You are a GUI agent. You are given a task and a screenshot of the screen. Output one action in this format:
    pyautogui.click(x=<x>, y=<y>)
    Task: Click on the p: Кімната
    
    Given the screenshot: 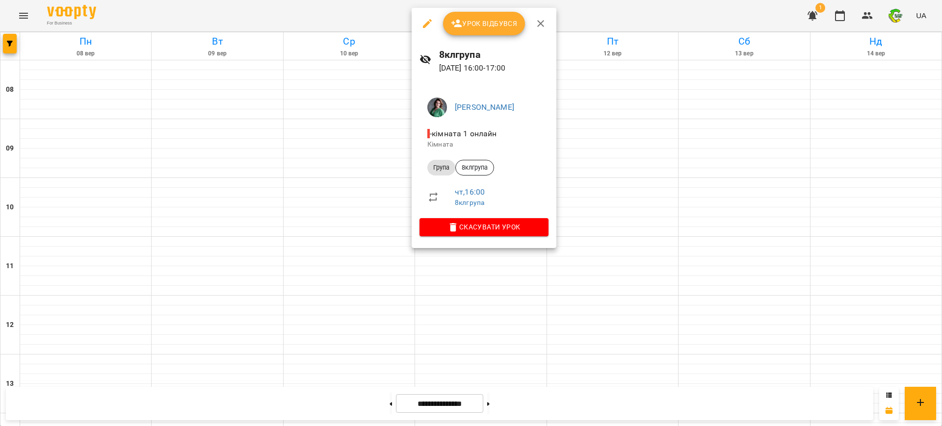 What is the action you would take?
    pyautogui.click(x=484, y=145)
    